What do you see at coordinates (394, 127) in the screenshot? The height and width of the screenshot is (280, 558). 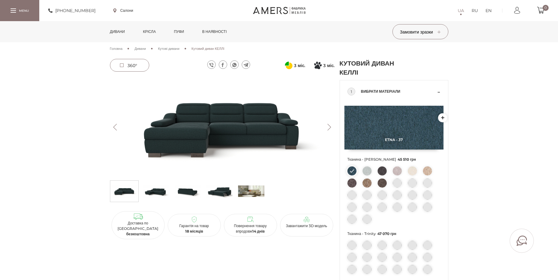 I see `img: Etna - 37` at bounding box center [394, 127].